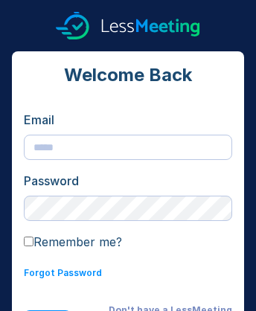  What do you see at coordinates (128, 181) in the screenshot?
I see `div: Password` at bounding box center [128, 181].